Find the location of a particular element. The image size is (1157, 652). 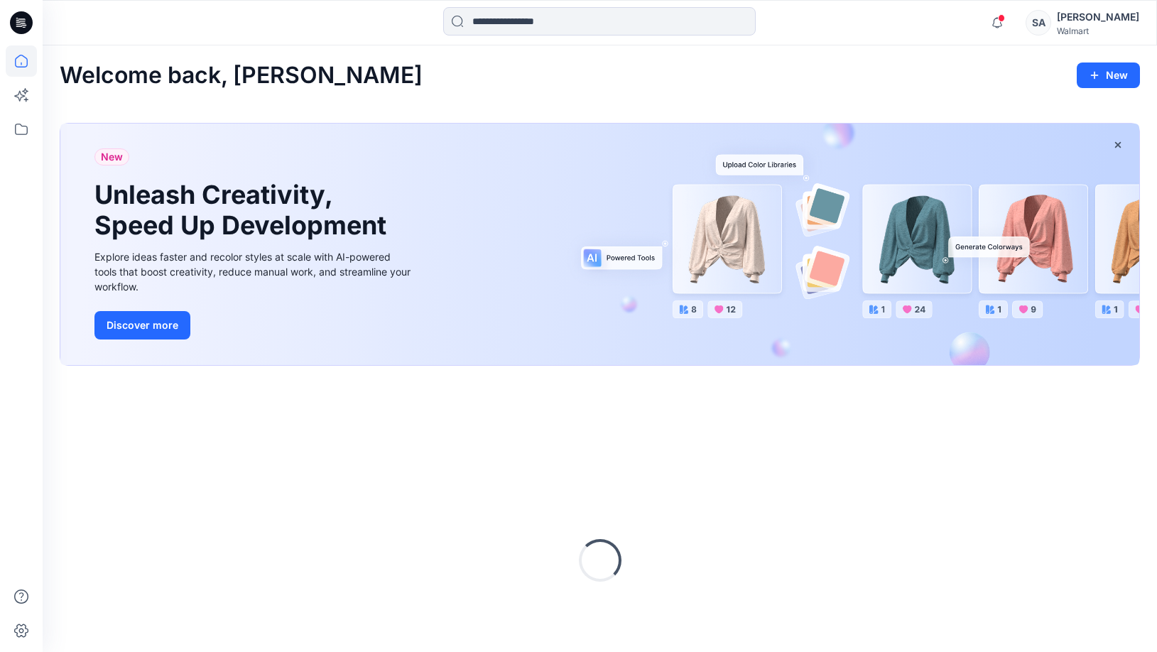

div: SA is located at coordinates (1038, 23).